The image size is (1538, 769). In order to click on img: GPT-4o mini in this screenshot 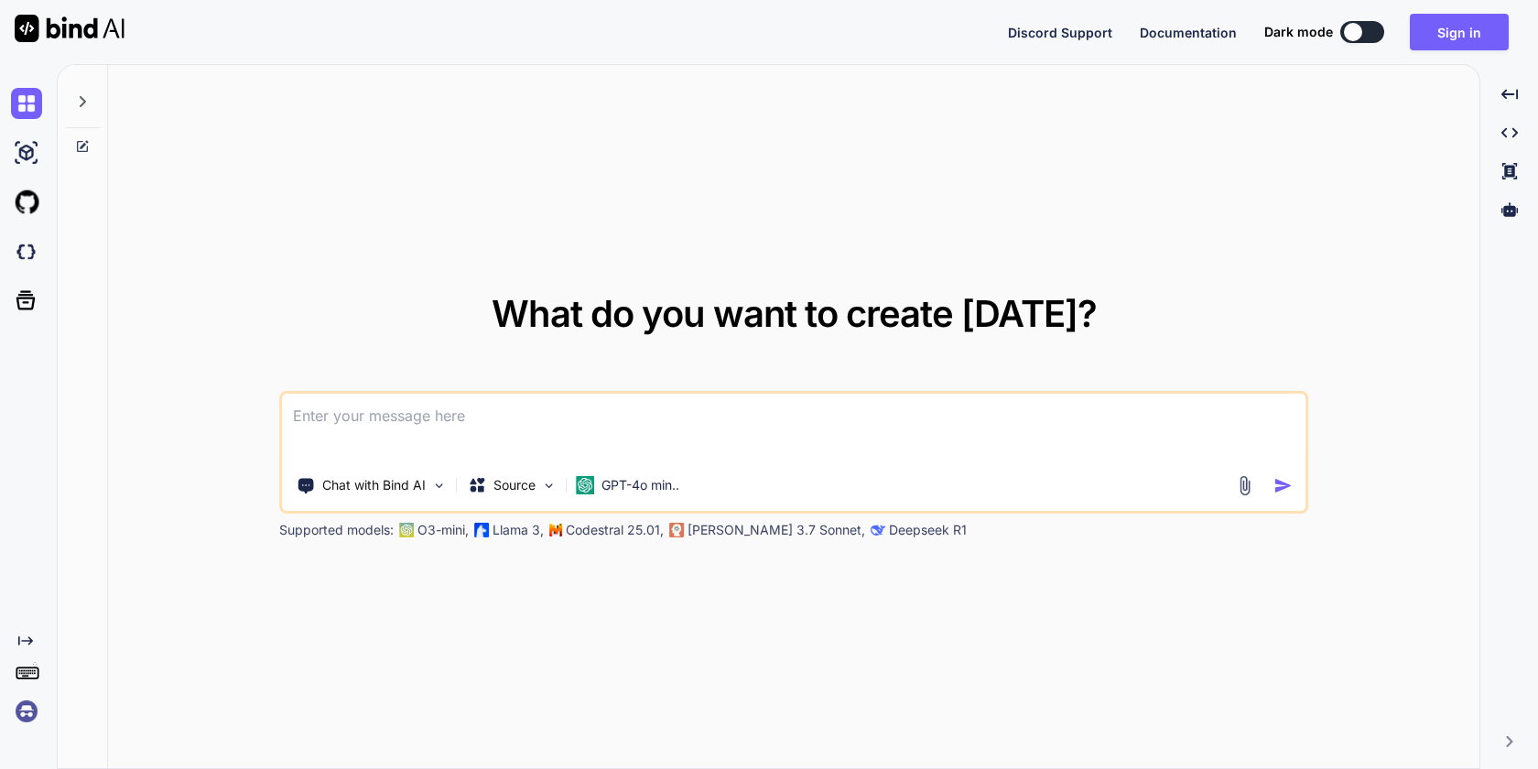, I will do `click(585, 485)`.